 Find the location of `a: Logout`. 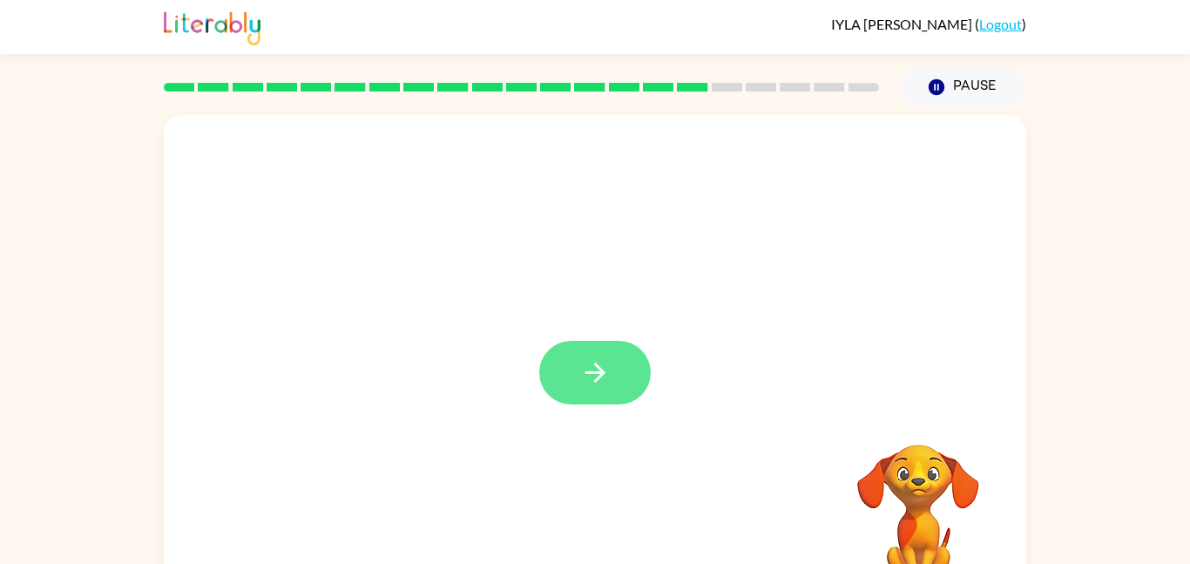

a: Logout is located at coordinates (1000, 24).